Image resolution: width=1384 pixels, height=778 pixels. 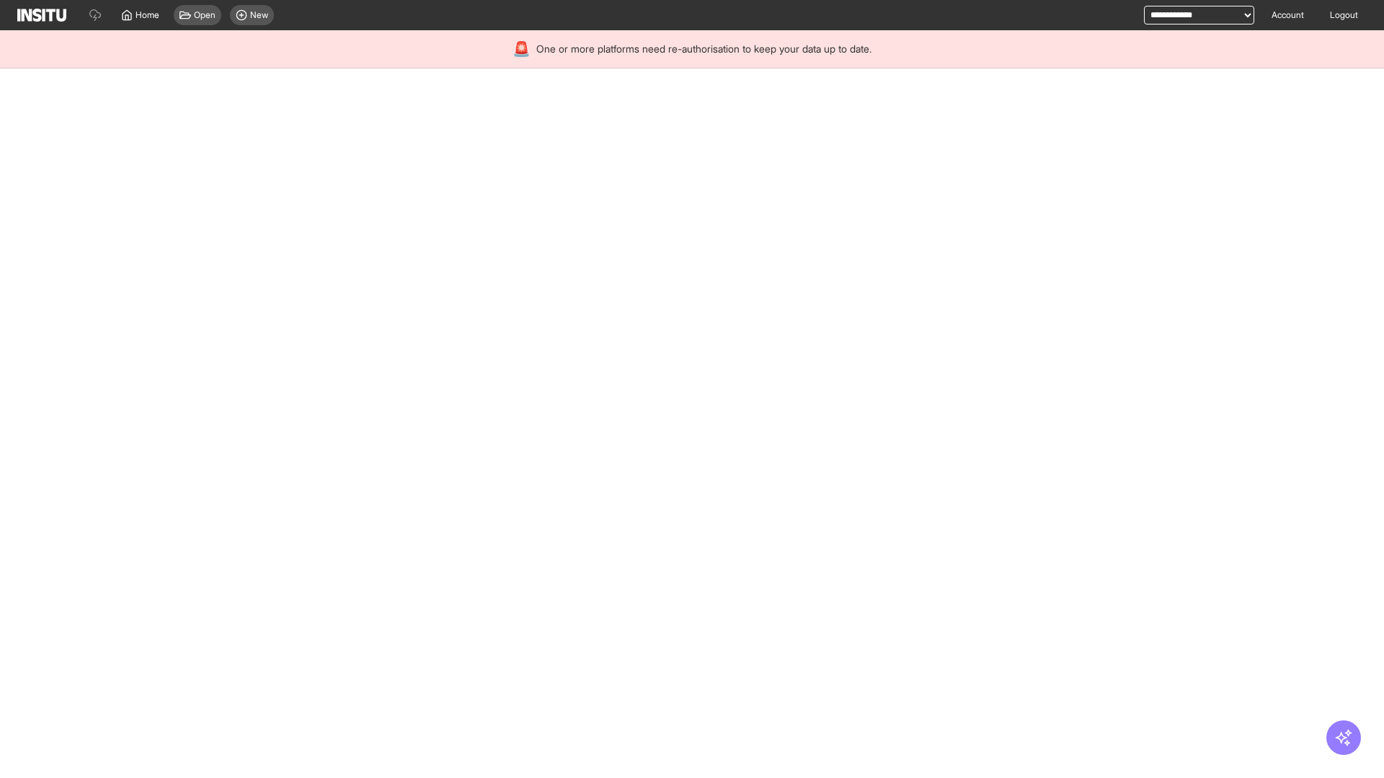 I want to click on span: New, so click(x=259, y=15).